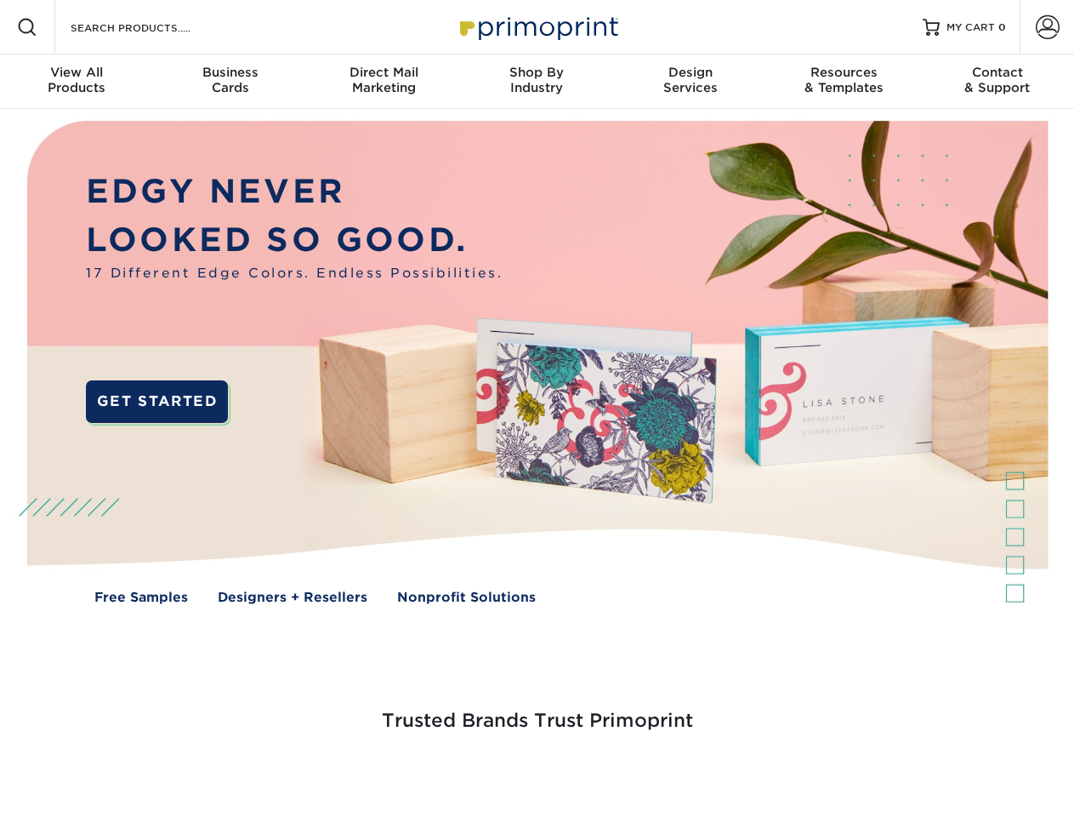 The width and height of the screenshot is (1074, 817). Describe the element at coordinates (998, 80) in the screenshot. I see `div: & Support` at that location.